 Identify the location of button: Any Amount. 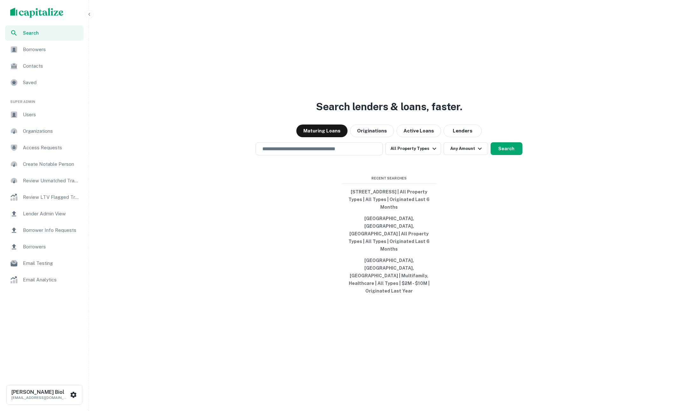
(466, 149).